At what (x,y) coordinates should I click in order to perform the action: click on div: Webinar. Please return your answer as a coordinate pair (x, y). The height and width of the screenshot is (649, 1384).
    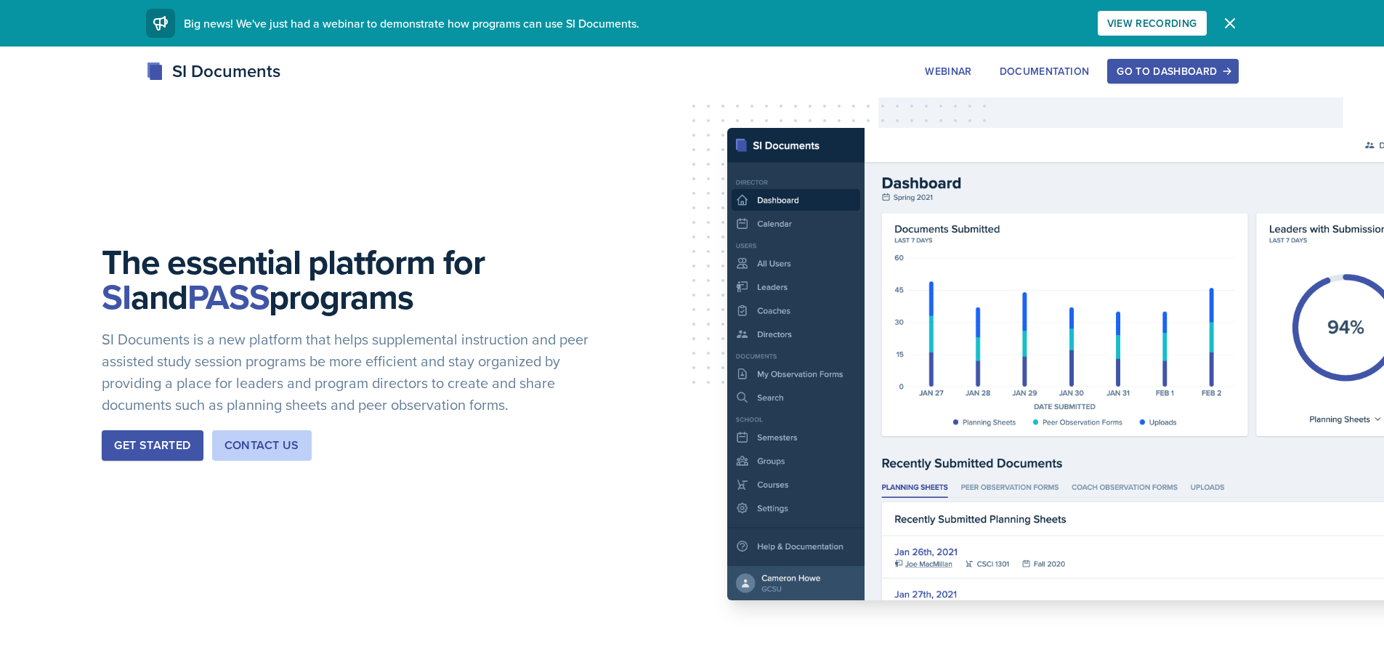
    Looking at the image, I should click on (948, 71).